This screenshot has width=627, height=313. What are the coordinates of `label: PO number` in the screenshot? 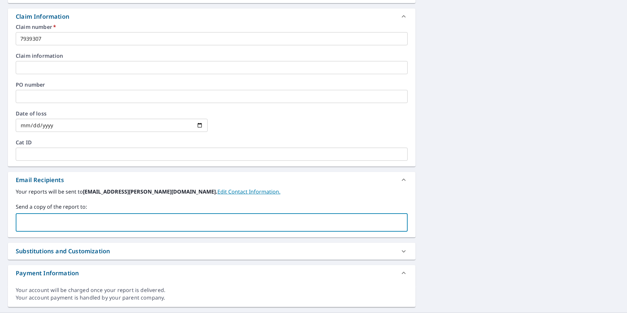 It's located at (212, 85).